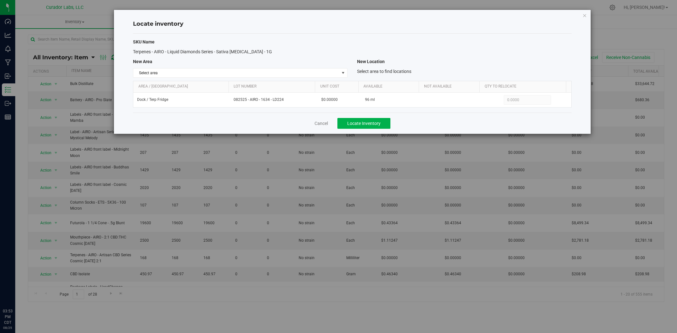  I want to click on span: 082525 - AIRO - 1634 - LD224, so click(274, 100).